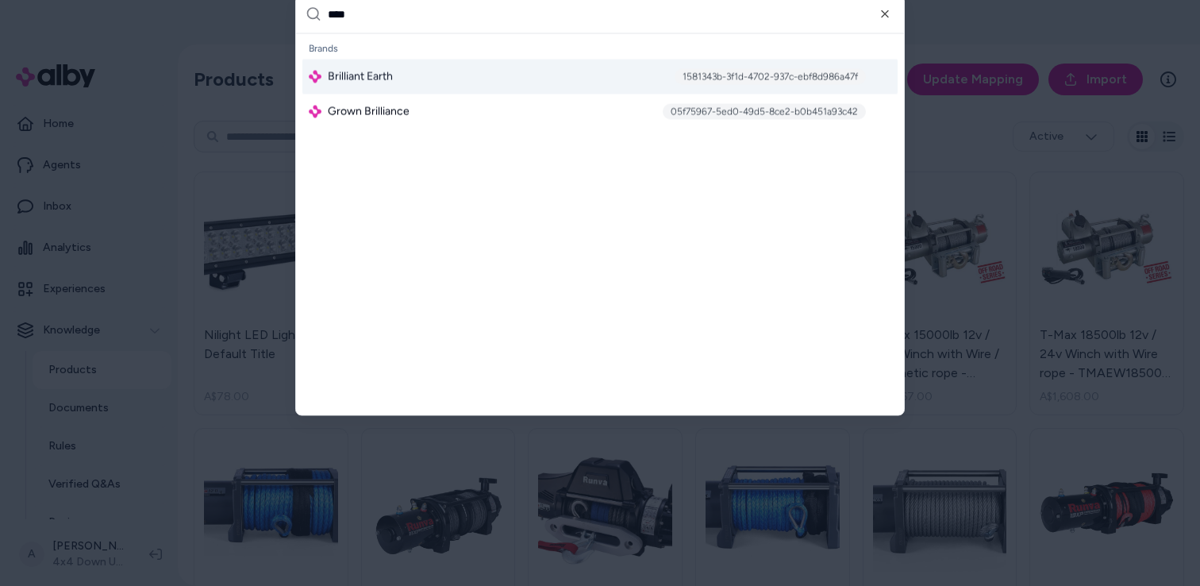 The image size is (1200, 586). I want to click on span: Brilliant Earth, so click(360, 77).